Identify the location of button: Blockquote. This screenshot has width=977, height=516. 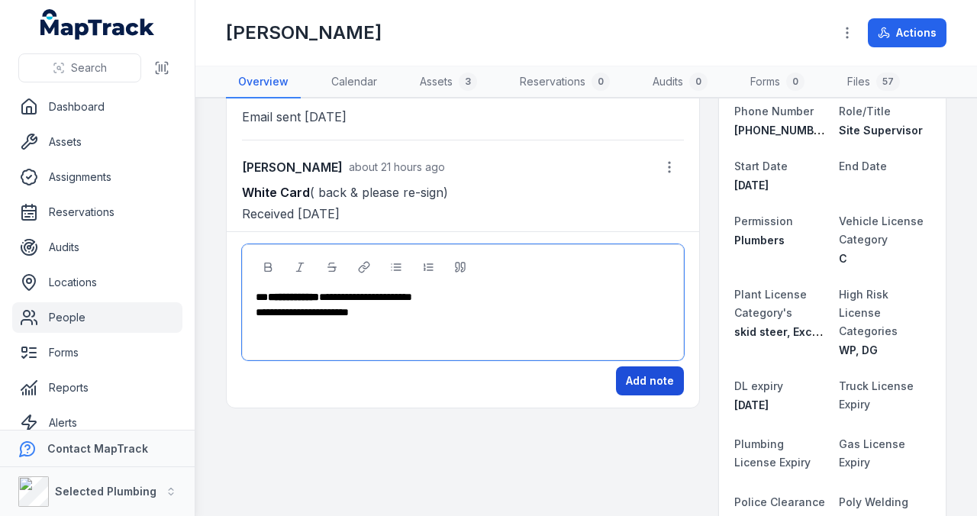
(460, 267).